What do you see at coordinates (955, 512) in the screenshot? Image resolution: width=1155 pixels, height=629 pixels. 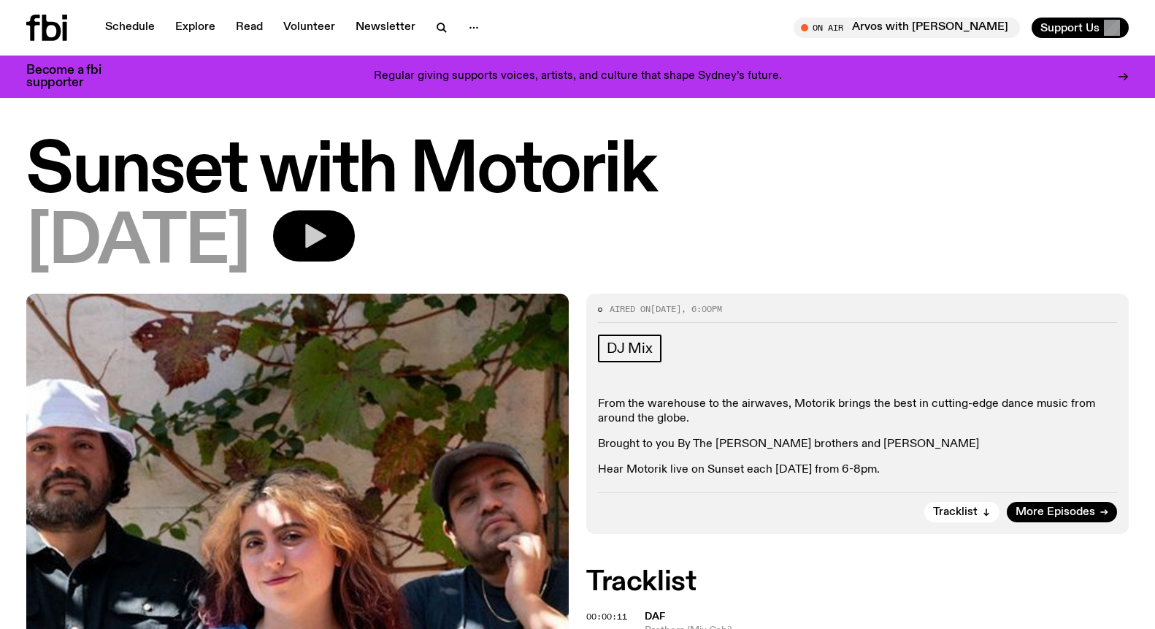 I see `span: Tracklist` at bounding box center [955, 512].